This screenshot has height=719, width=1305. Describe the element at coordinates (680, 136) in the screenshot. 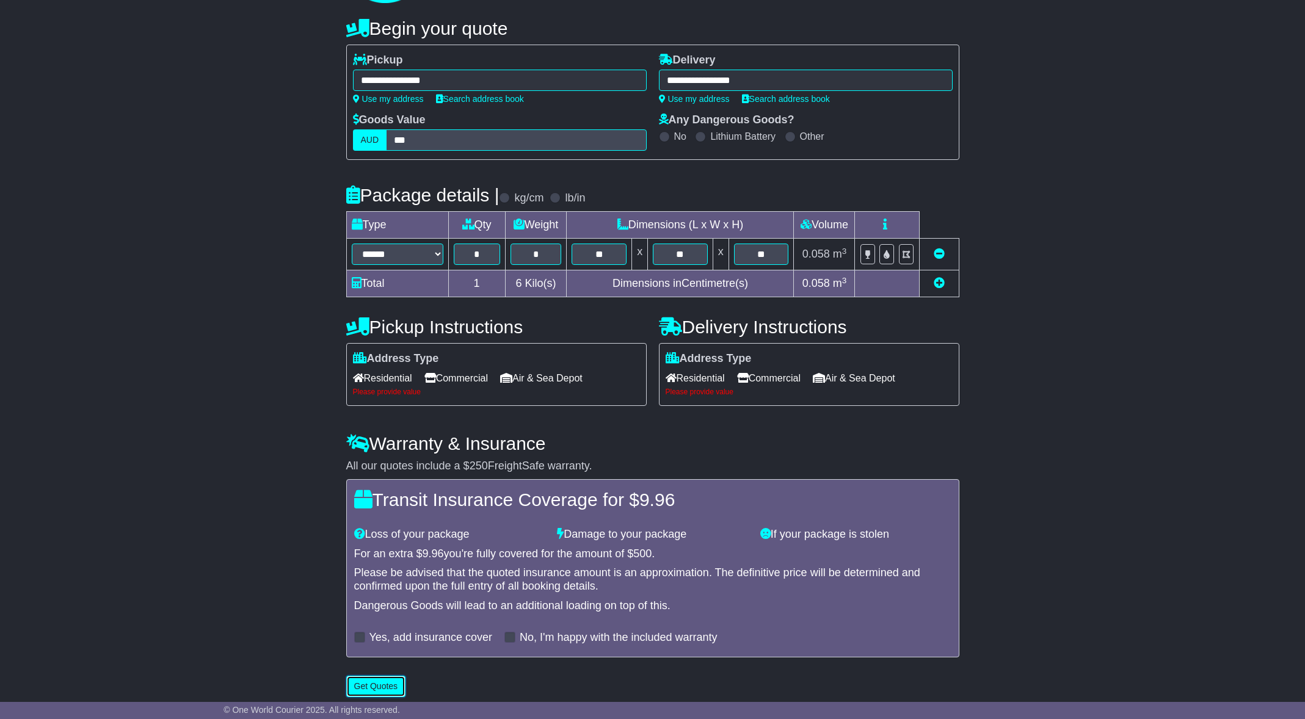

I see `label: No` at that location.